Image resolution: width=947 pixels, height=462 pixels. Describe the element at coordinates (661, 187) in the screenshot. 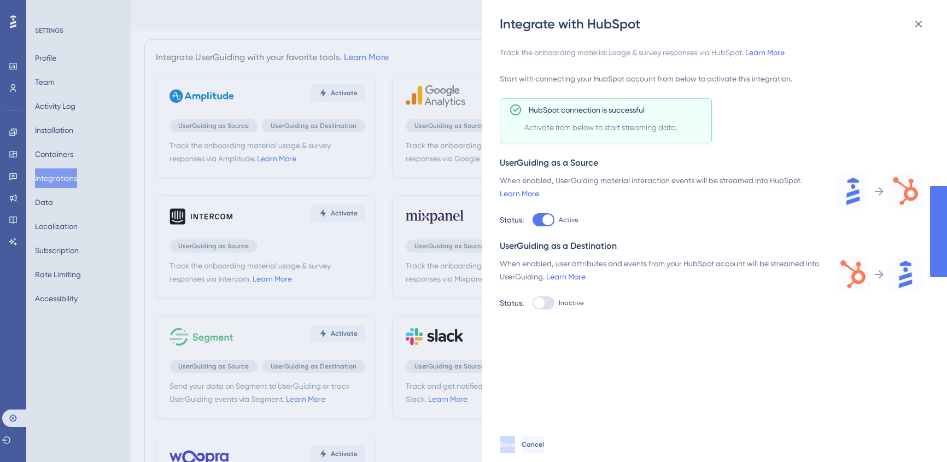

I see `div: When enabled, UserGuiding material interaction events will be streamed into HubSpot.` at that location.